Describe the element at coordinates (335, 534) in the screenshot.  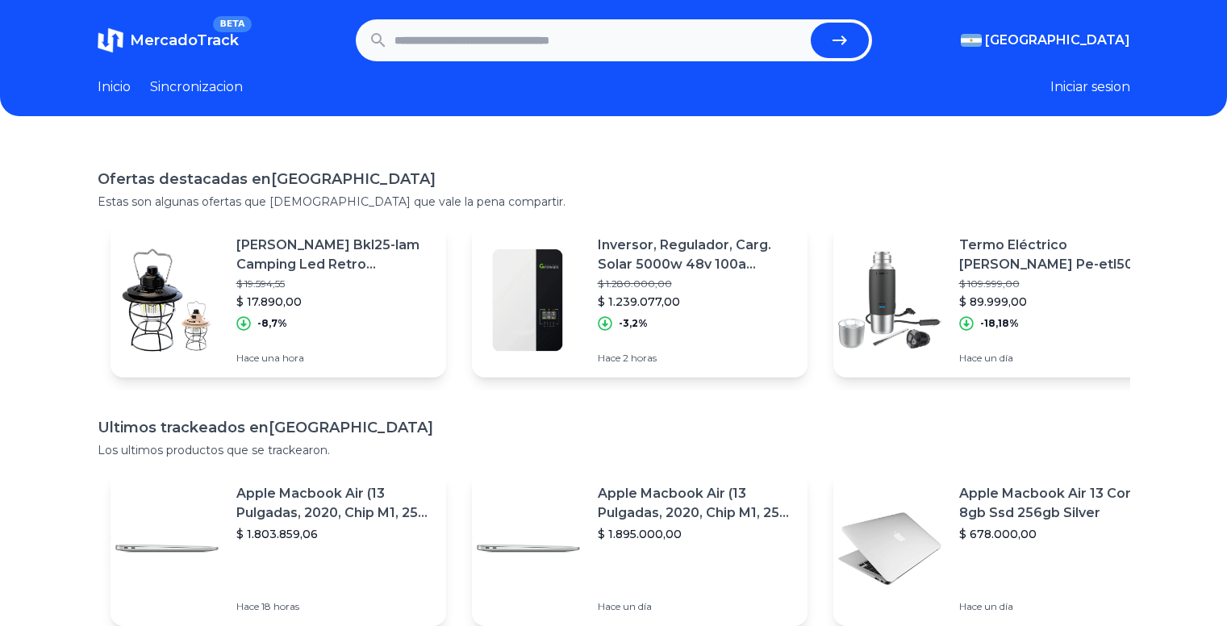
I see `p: $ 1.803.859,06` at that location.